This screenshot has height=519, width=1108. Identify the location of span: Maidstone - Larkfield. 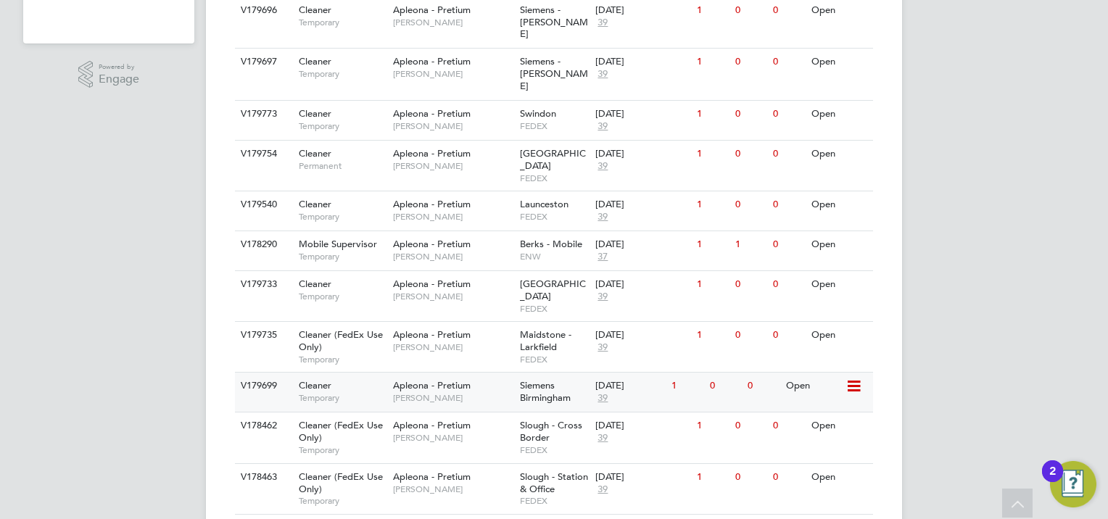
(545, 341).